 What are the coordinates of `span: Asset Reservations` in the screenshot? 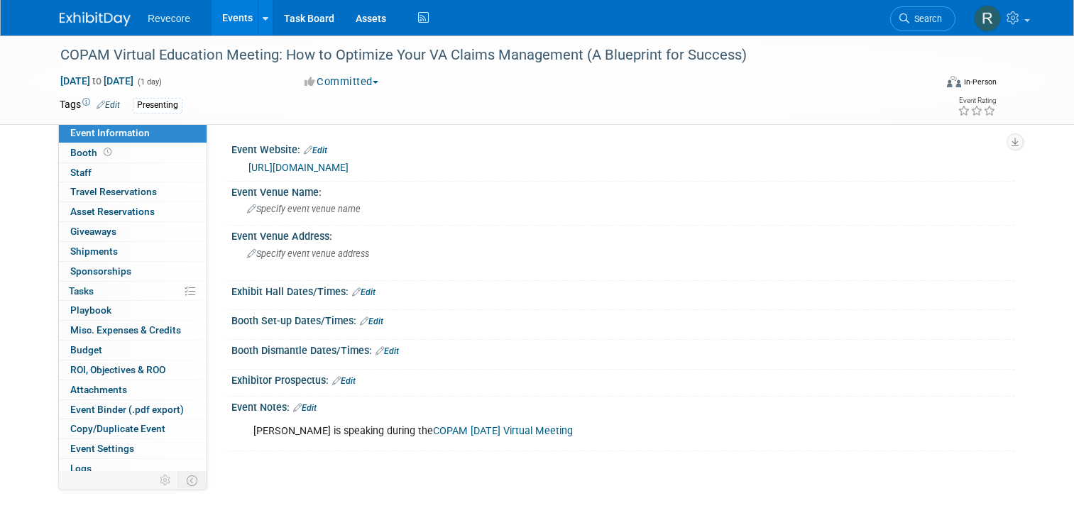 It's located at (112, 212).